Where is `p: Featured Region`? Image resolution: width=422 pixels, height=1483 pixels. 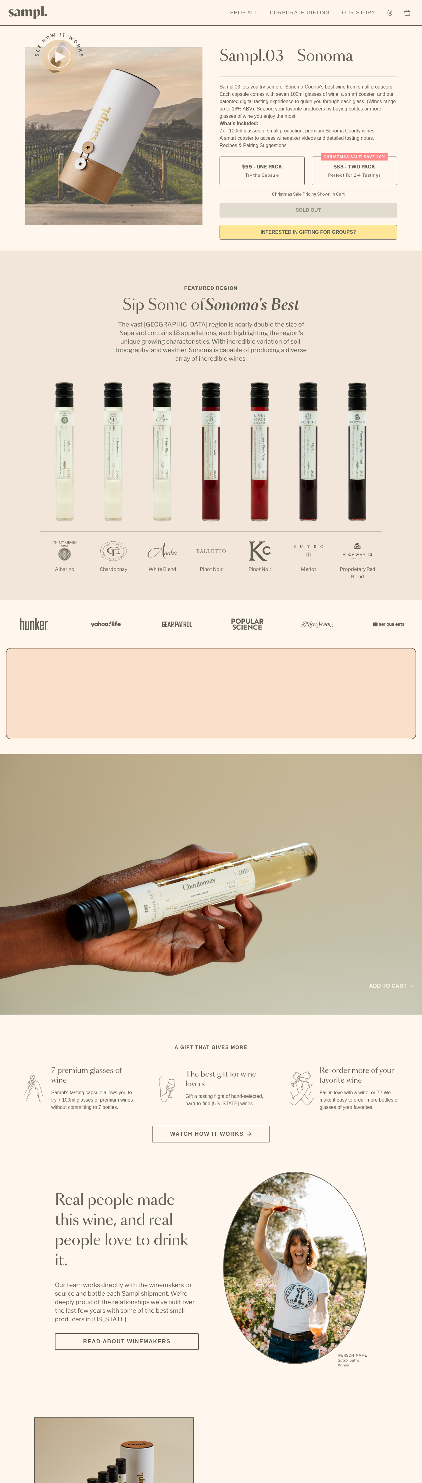 p: Featured Region is located at coordinates (211, 288).